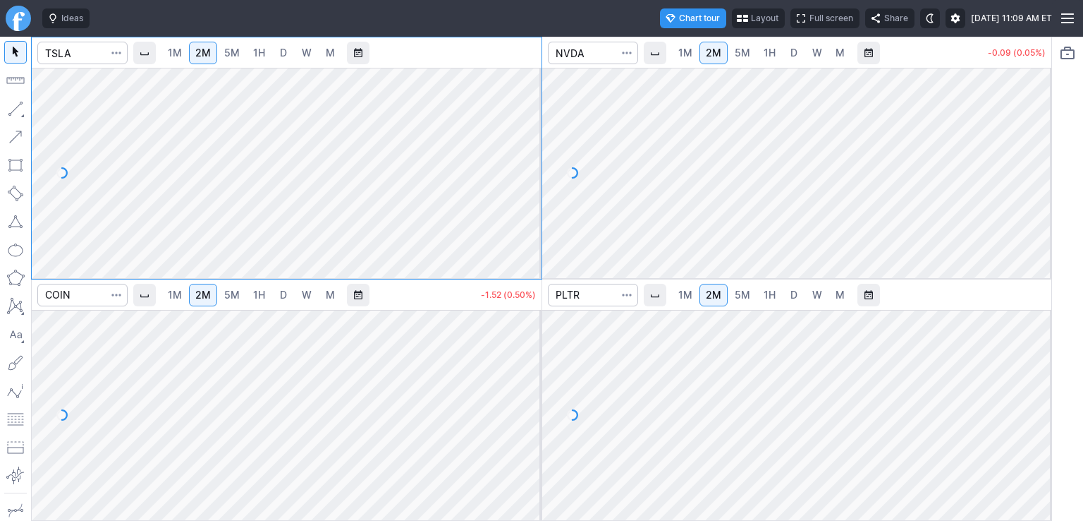 Image resolution: width=1083 pixels, height=521 pixels. I want to click on p: -1.52 (0.50%), so click(509, 295).